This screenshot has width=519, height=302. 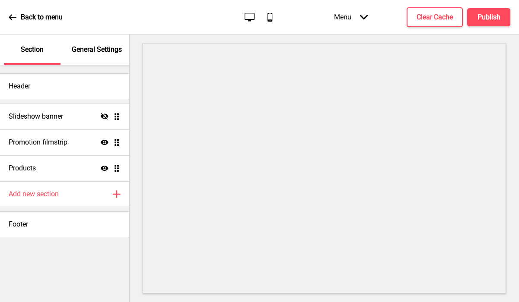 What do you see at coordinates (35, 17) in the screenshot?
I see `a: Back to menu` at bounding box center [35, 17].